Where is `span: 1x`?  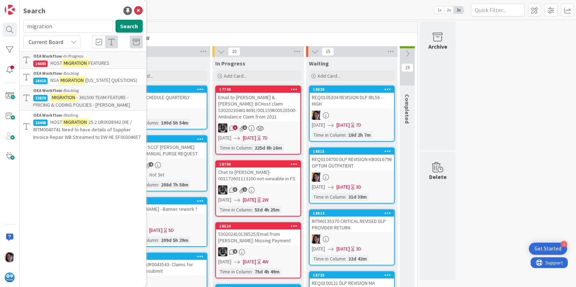
span: 1x is located at coordinates (439, 10).